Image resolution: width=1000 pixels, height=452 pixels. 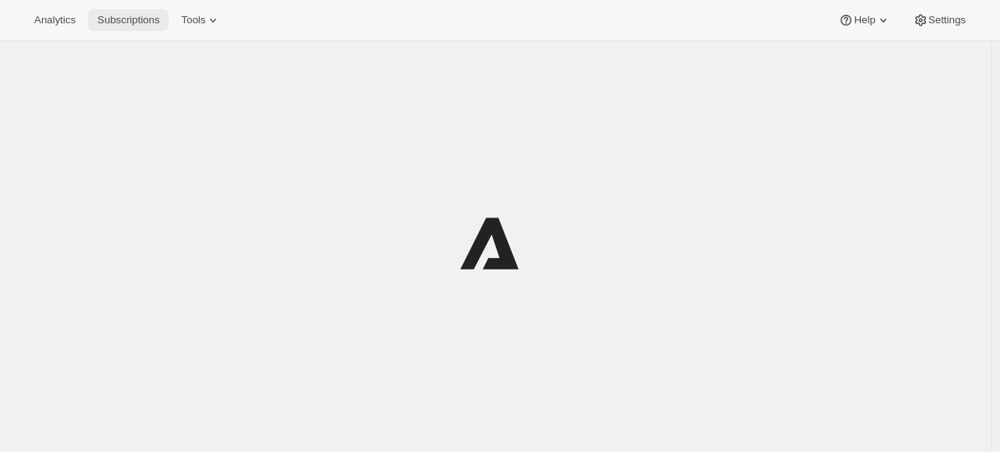 What do you see at coordinates (54, 20) in the screenshot?
I see `button: Analytics` at bounding box center [54, 20].